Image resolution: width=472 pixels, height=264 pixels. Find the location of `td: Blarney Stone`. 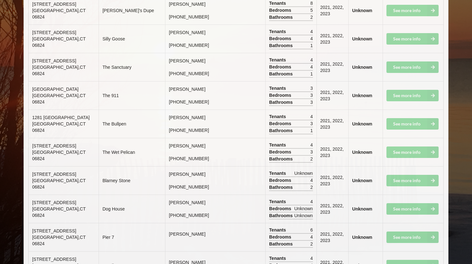

td: Blarney Stone is located at coordinates (132, 180).